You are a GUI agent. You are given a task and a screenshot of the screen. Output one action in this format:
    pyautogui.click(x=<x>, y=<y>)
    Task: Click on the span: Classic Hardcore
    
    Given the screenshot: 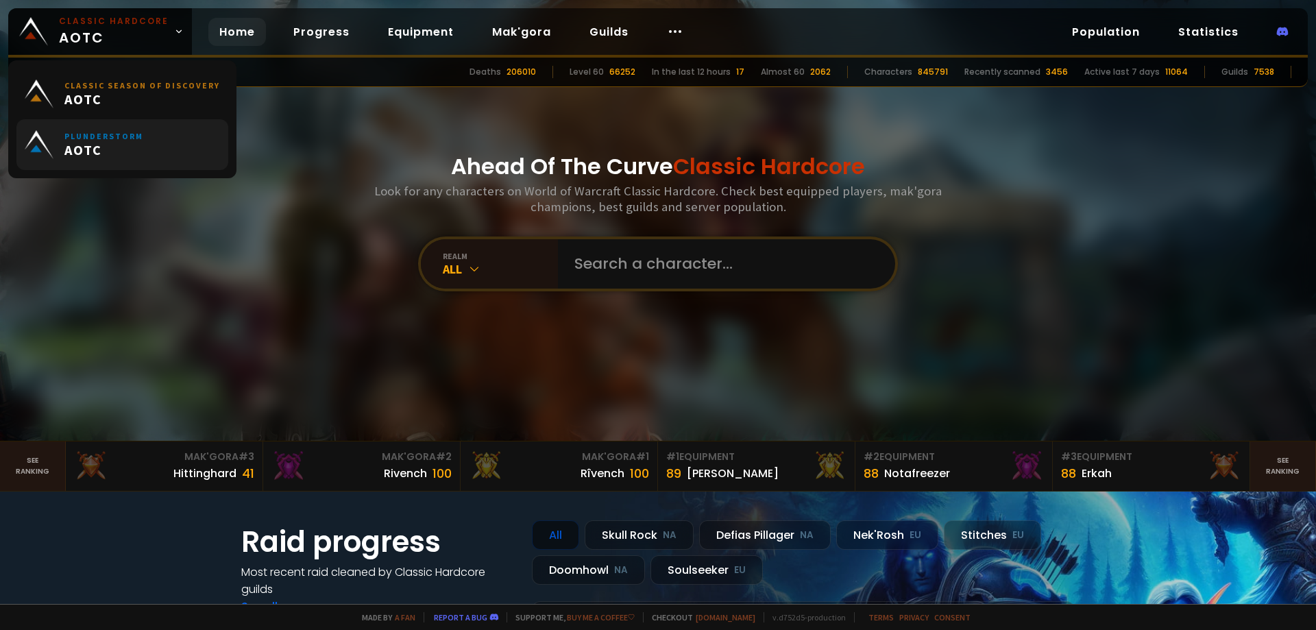 What is the action you would take?
    pyautogui.click(x=769, y=166)
    